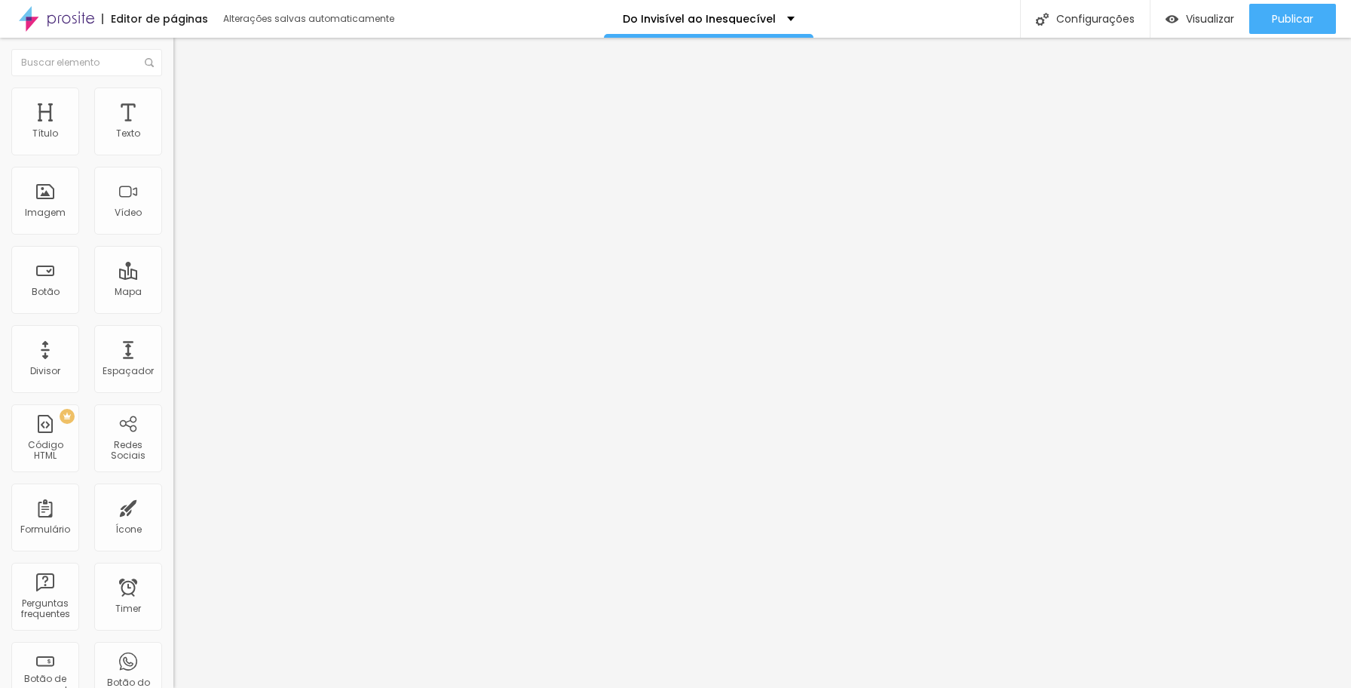  What do you see at coordinates (1172, 19) in the screenshot?
I see `img: view-1.svg` at bounding box center [1172, 19].